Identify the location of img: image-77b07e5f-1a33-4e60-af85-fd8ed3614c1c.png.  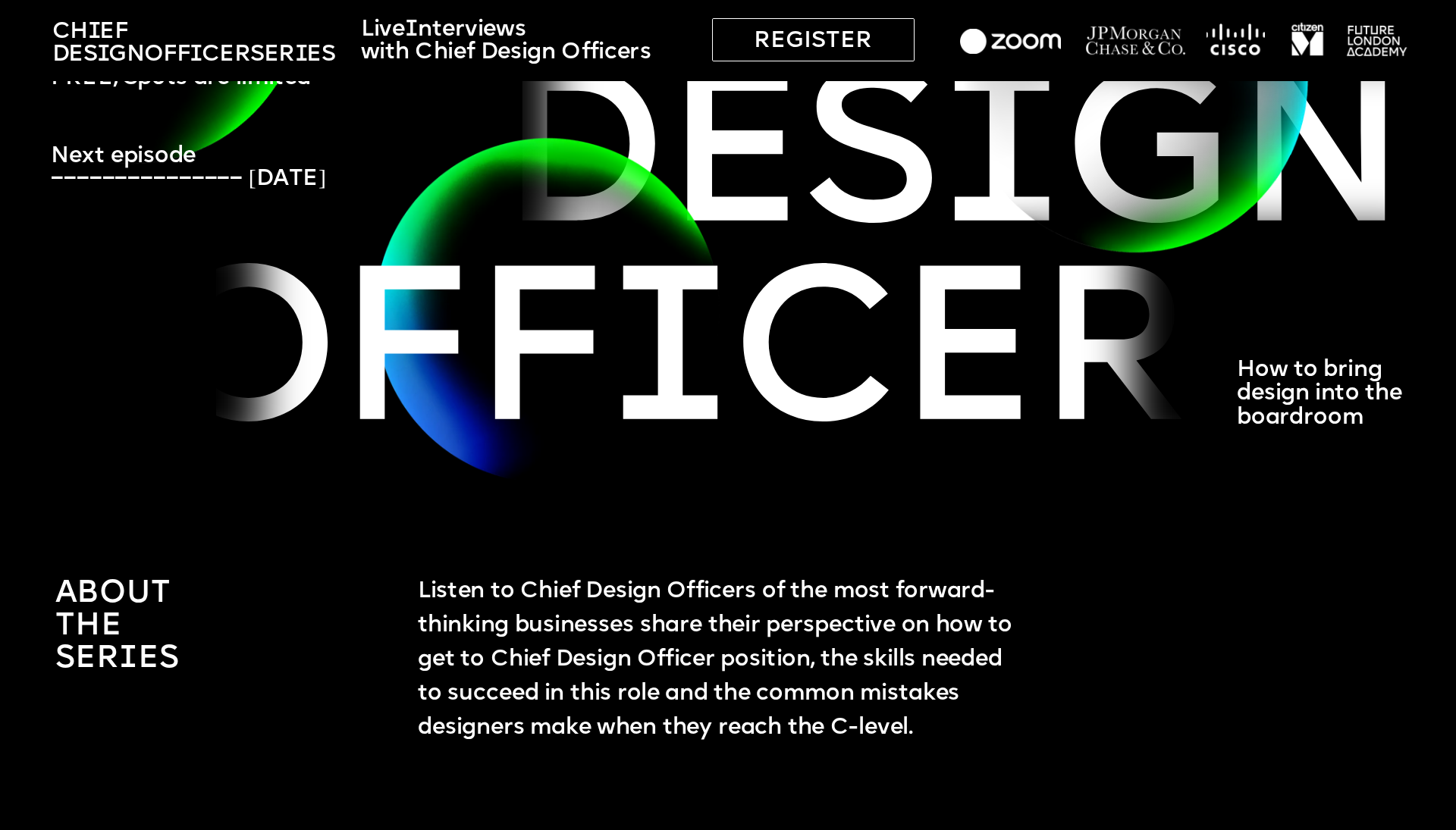
(1235, 40).